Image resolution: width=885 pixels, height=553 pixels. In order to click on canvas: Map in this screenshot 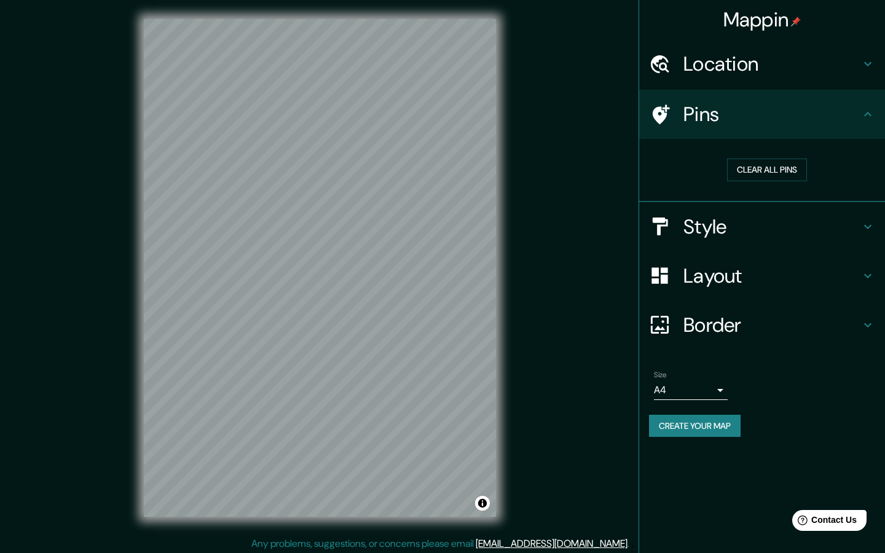, I will do `click(320, 268)`.